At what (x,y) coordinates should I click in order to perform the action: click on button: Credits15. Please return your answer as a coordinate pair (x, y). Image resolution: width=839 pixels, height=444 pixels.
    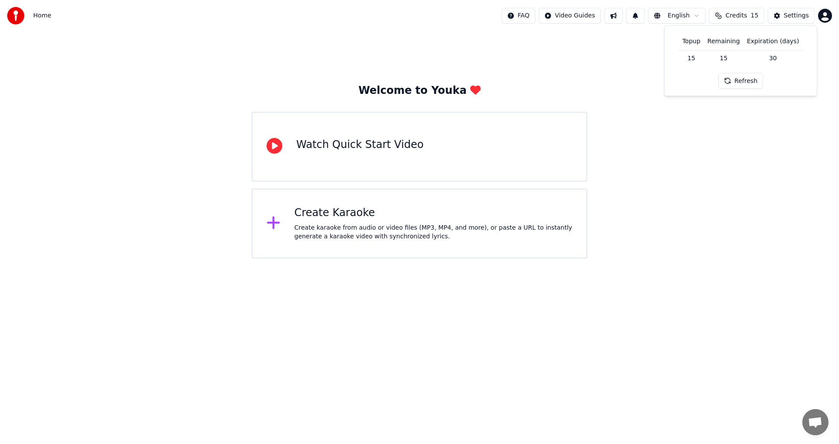
    Looking at the image, I should click on (736, 16).